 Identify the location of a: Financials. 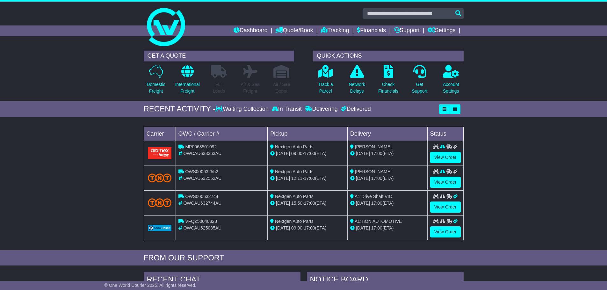
(371, 31).